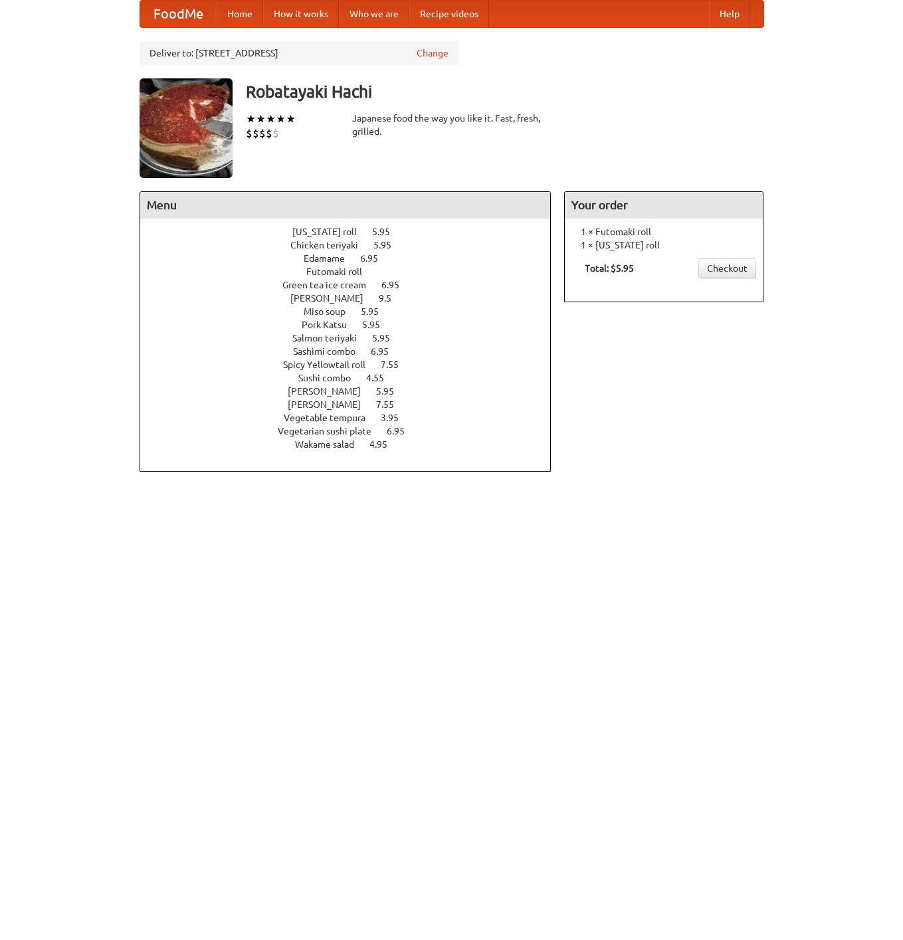 Image resolution: width=903 pixels, height=940 pixels. What do you see at coordinates (353, 245) in the screenshot?
I see `a: Chicken teriyaki 5.95` at bounding box center [353, 245].